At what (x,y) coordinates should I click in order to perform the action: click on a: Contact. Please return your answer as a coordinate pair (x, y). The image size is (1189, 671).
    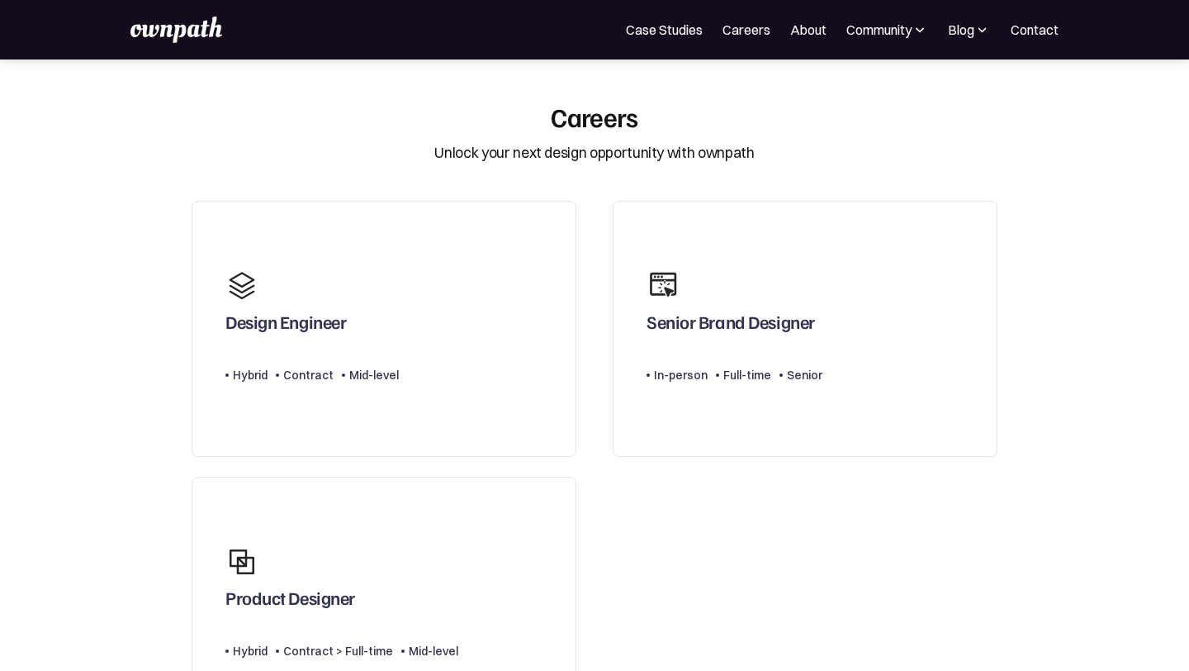
    Looking at the image, I should click on (1035, 30).